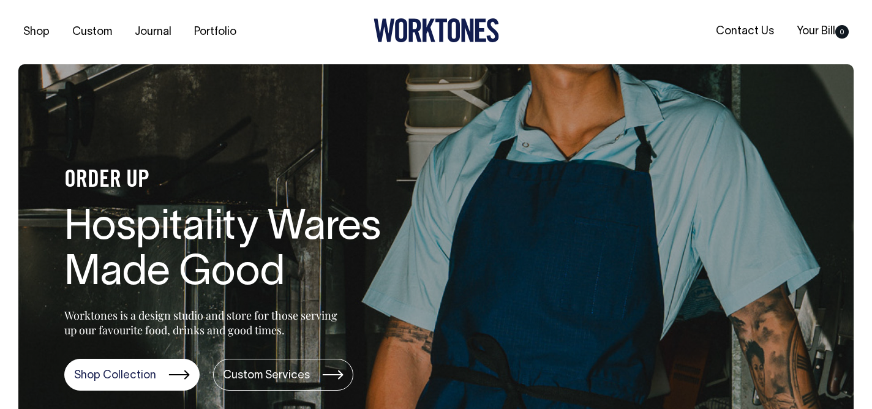 The height and width of the screenshot is (409, 872). Describe the element at coordinates (92, 32) in the screenshot. I see `a: Custom` at that location.